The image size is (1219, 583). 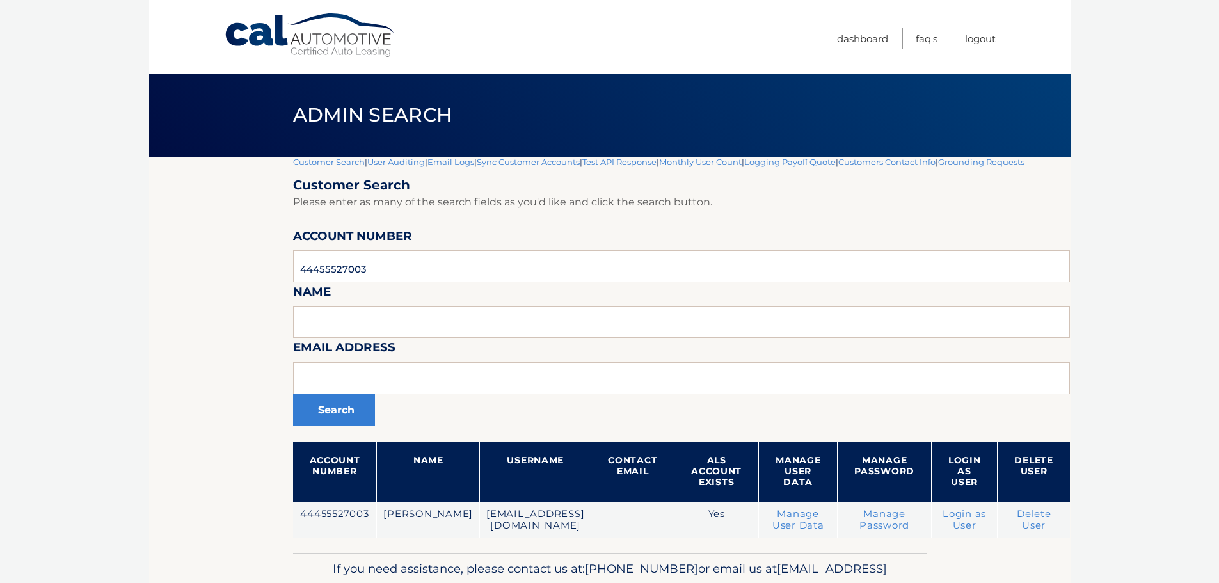 I want to click on a: Cal Automotive, so click(x=310, y=35).